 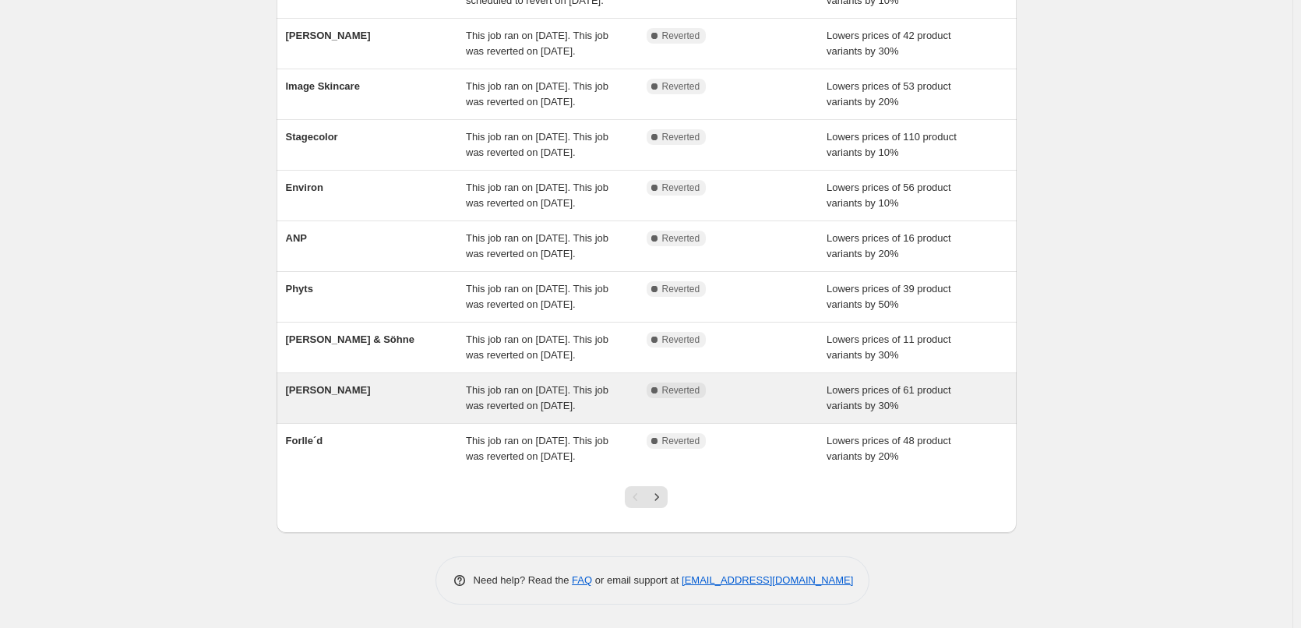 I want to click on span: Stagecolor, so click(x=312, y=136).